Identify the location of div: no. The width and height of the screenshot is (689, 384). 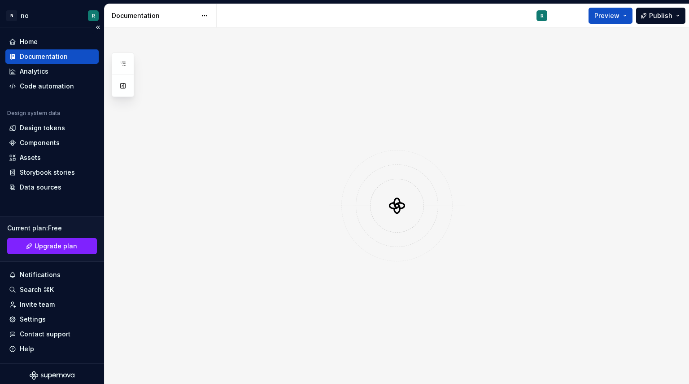
(25, 16).